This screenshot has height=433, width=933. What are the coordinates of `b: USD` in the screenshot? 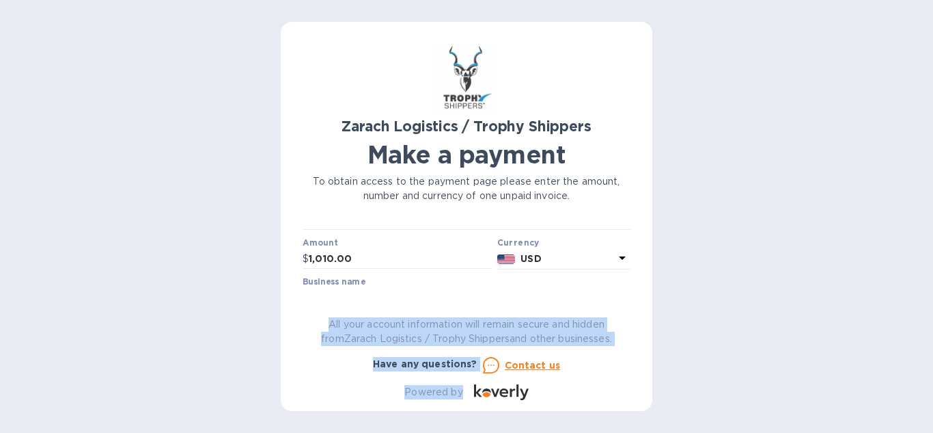 It's located at (531, 258).